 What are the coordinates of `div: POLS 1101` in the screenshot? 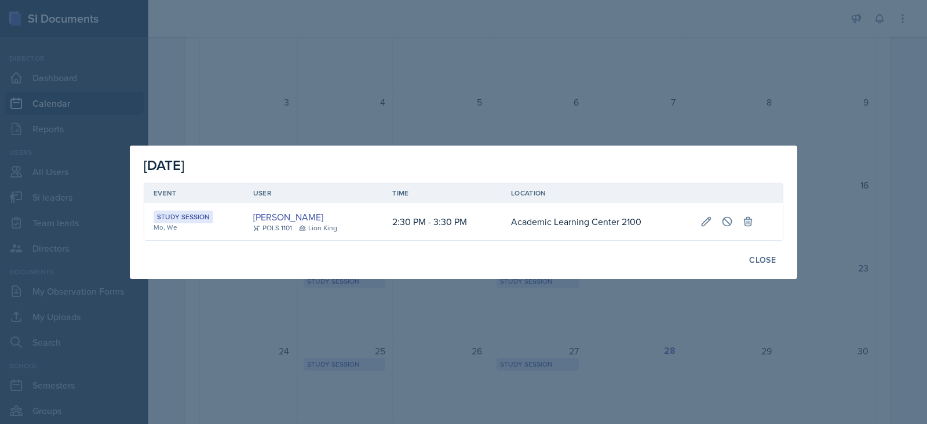 It's located at (272, 228).